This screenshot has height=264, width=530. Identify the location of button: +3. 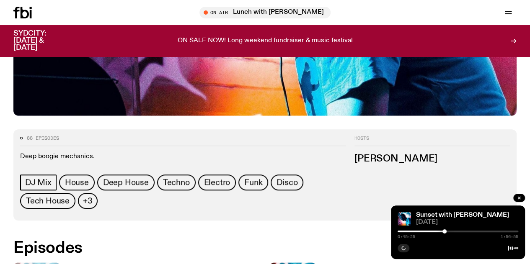
(87, 201).